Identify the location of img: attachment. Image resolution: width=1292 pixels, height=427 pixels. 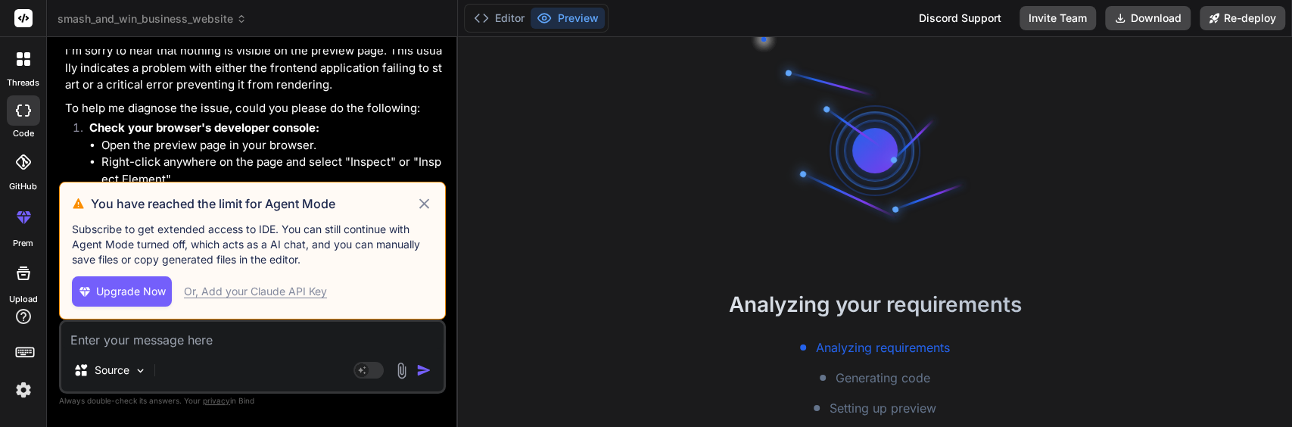
(401, 370).